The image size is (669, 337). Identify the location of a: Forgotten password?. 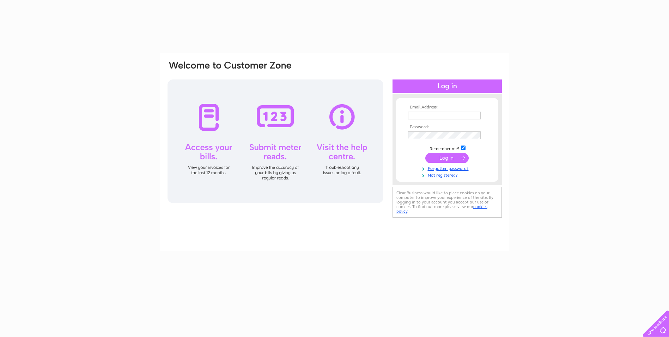
(448, 168).